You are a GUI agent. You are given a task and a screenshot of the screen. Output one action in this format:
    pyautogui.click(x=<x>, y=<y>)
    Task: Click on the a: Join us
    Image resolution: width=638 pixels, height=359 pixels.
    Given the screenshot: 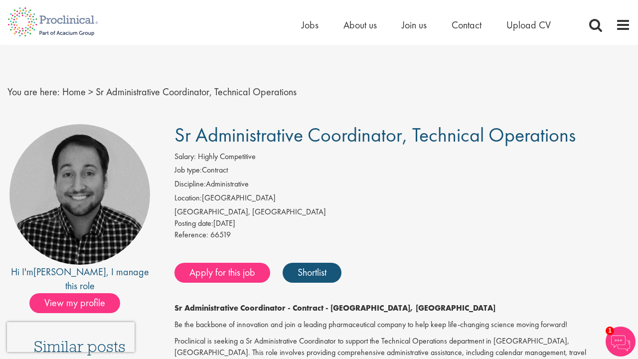 What is the action you would take?
    pyautogui.click(x=414, y=25)
    